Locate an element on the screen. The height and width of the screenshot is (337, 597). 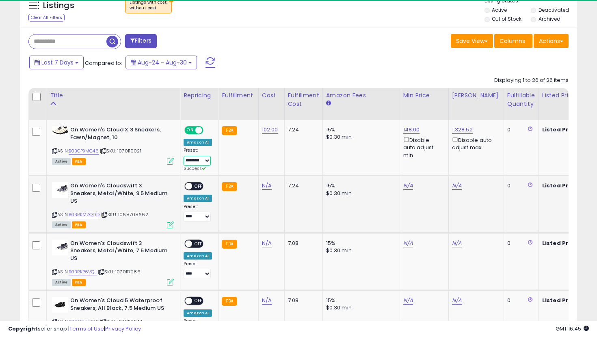
div: Min Price is located at coordinates (424, 95).